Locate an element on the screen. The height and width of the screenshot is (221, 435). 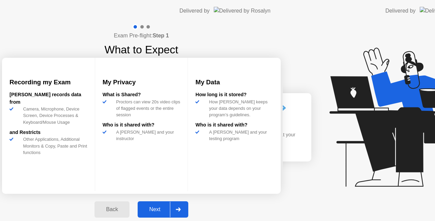
div: Next is located at coordinates (155, 209).